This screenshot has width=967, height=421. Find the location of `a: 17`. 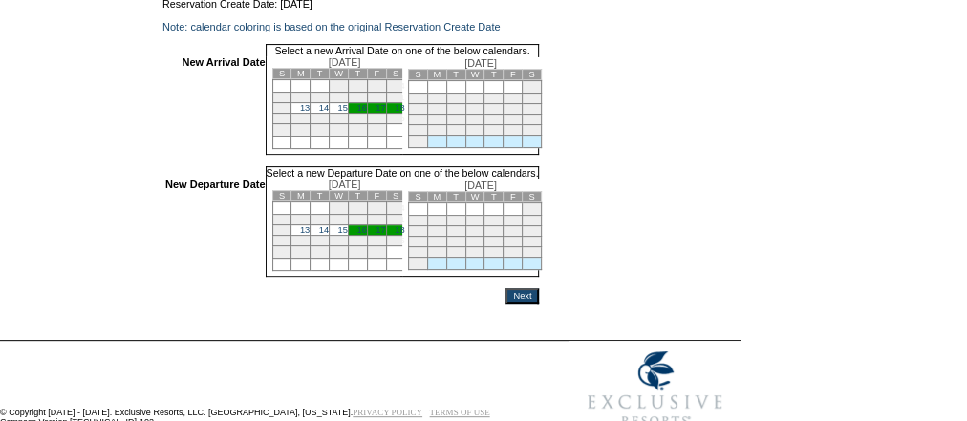

a: 17 is located at coordinates (380, 230).